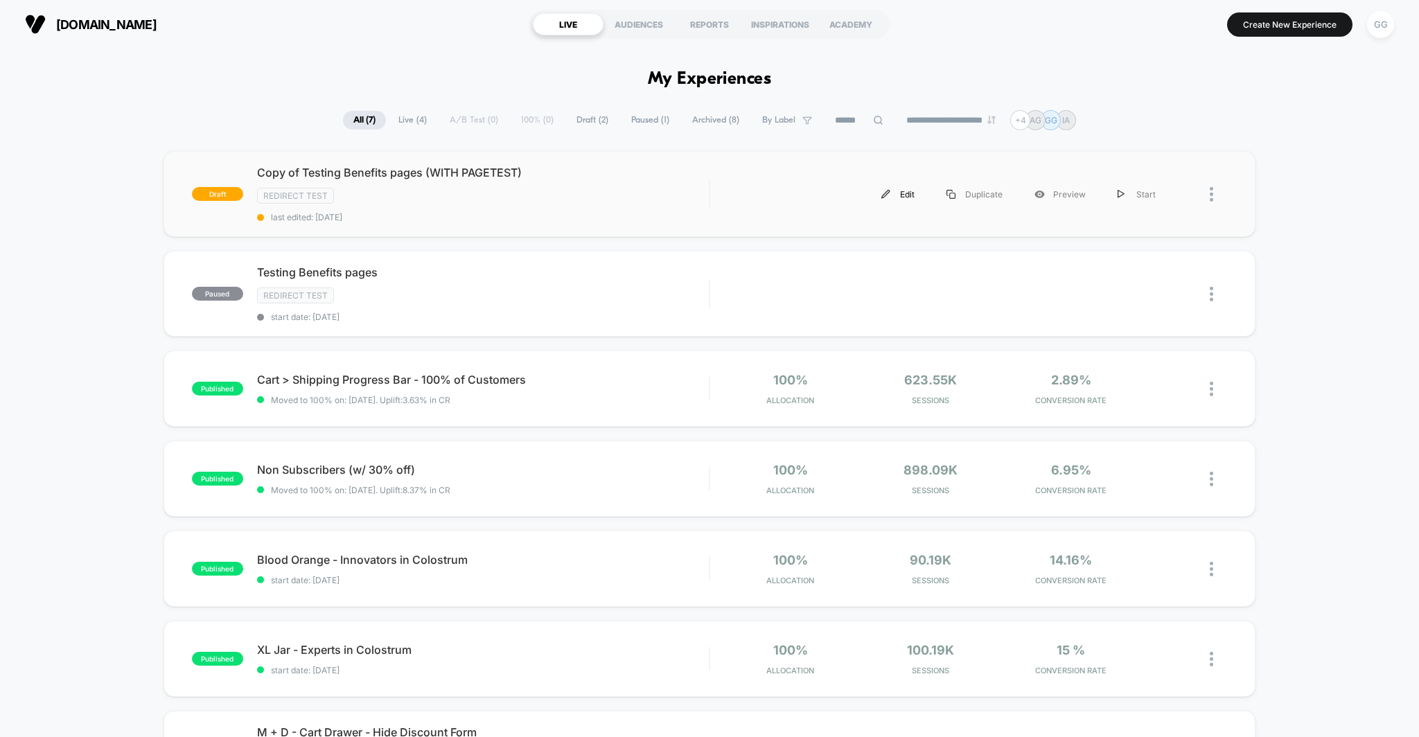  Describe the element at coordinates (930, 560) in the screenshot. I see `span: 90.19k` at that location.